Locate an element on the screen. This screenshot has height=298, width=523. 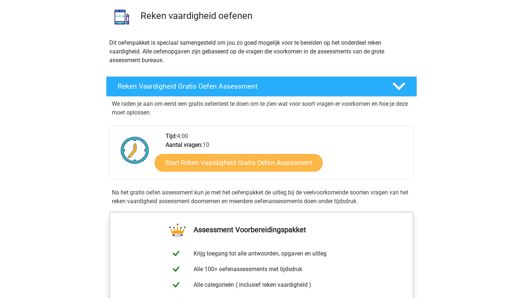
a: Reken Vaardigheid Gratis Oefen Assessment is located at coordinates (262, 87).